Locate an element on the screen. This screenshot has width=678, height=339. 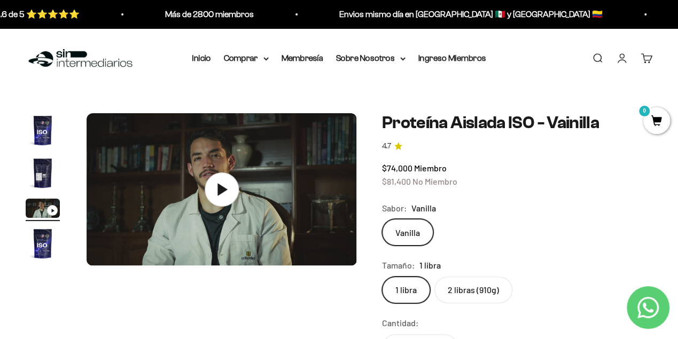
a: Membresía is located at coordinates (302, 58).